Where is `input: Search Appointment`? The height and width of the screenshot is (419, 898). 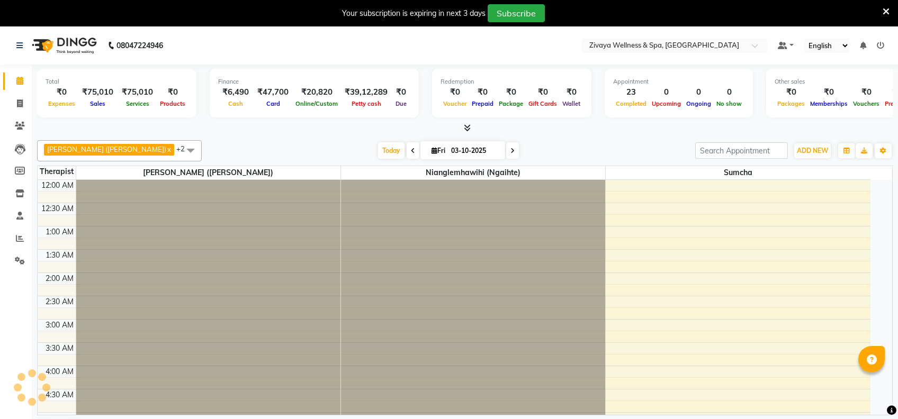
input: Search Appointment is located at coordinates (741, 150).